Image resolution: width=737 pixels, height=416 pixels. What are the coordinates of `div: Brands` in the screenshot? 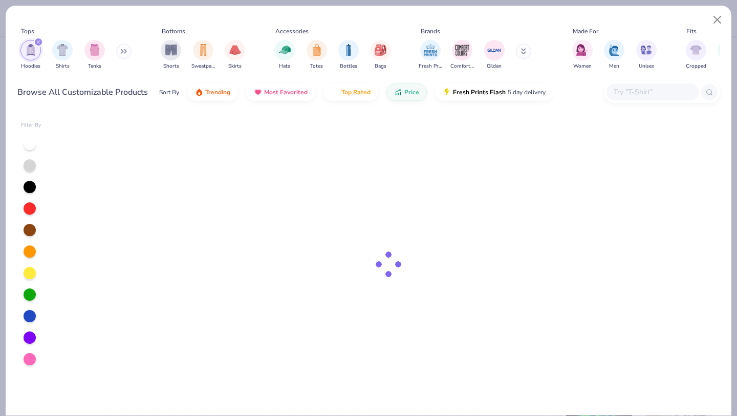 It's located at (430, 31).